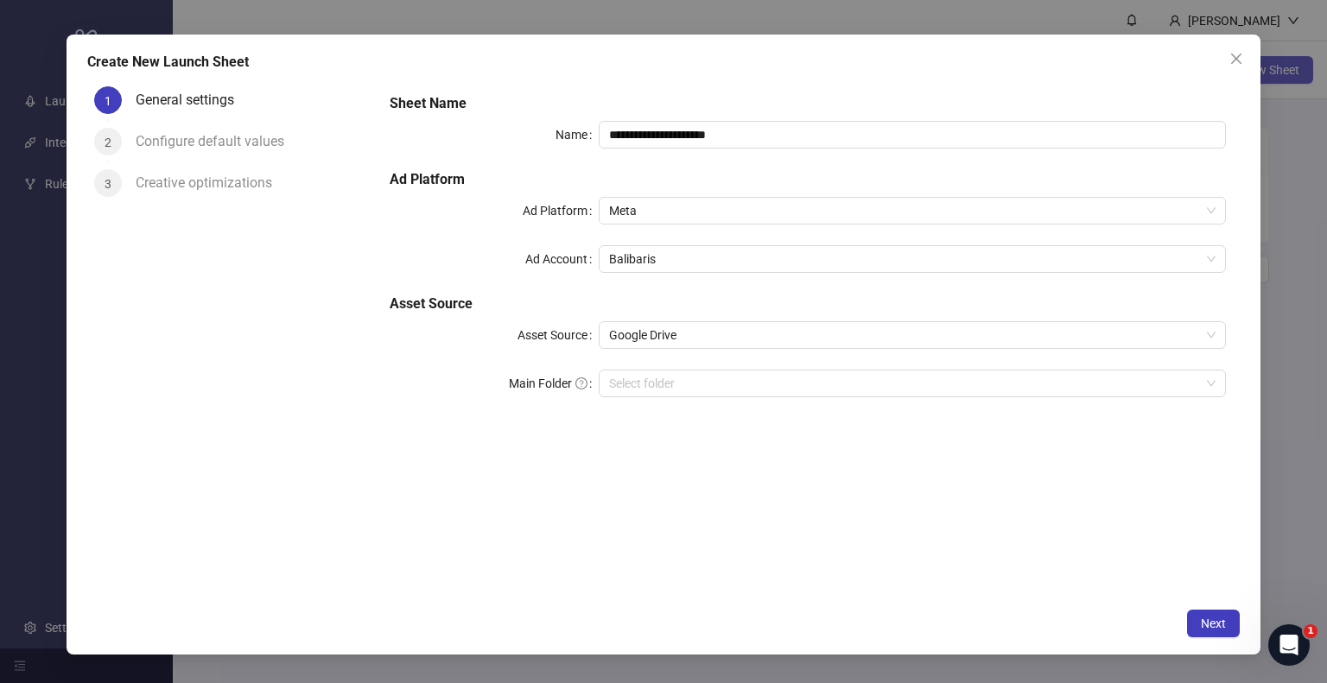 This screenshot has width=1327, height=683. What do you see at coordinates (1213, 623) in the screenshot?
I see `span: Next` at bounding box center [1213, 623].